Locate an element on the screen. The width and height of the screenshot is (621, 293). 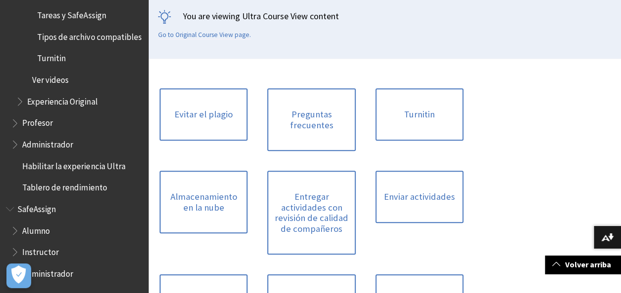
p: You are viewing Ultra Course View content is located at coordinates (384, 16).